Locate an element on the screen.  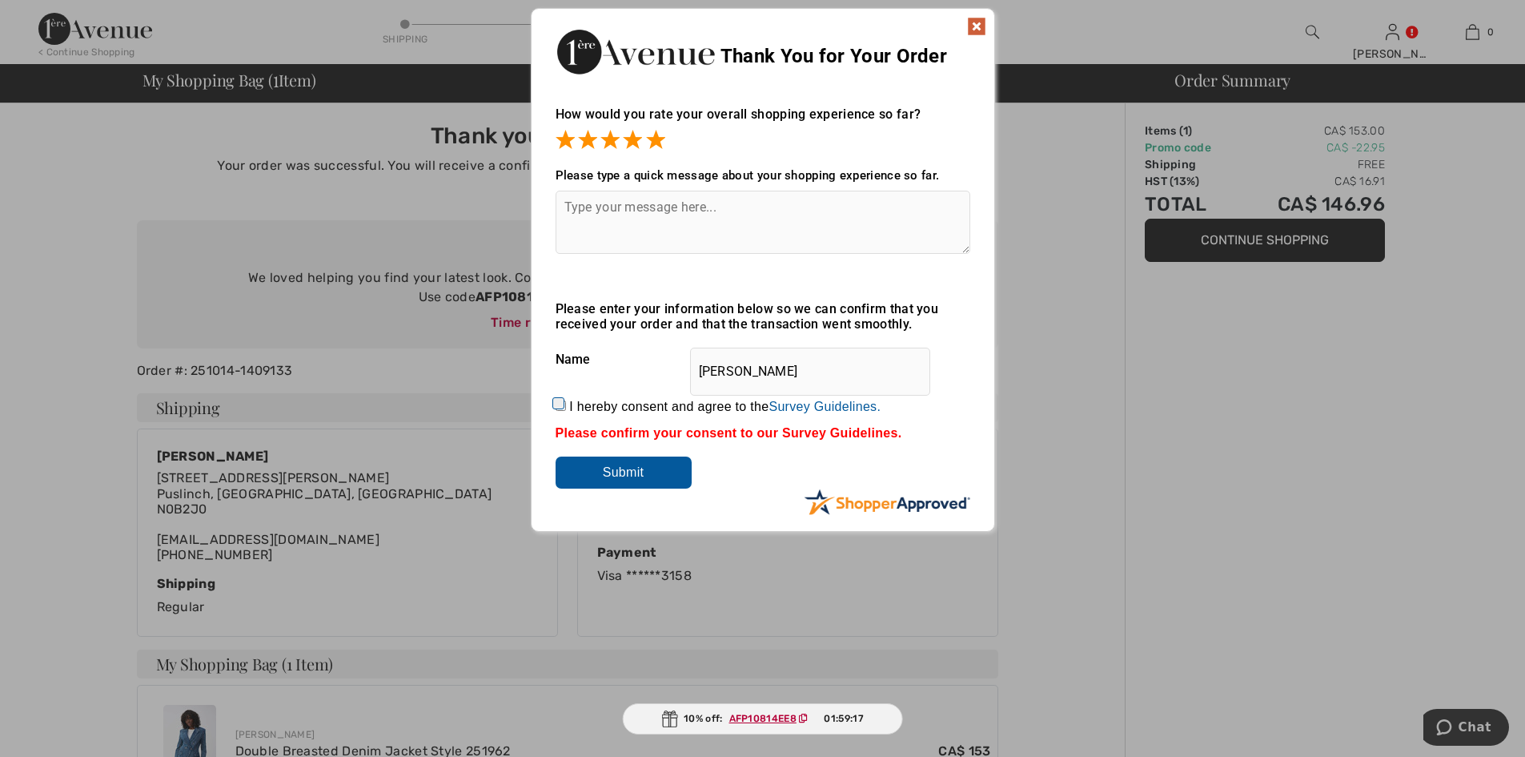
div: Please confirm your consent to our Survey Guidelines. is located at coordinates (763, 433).